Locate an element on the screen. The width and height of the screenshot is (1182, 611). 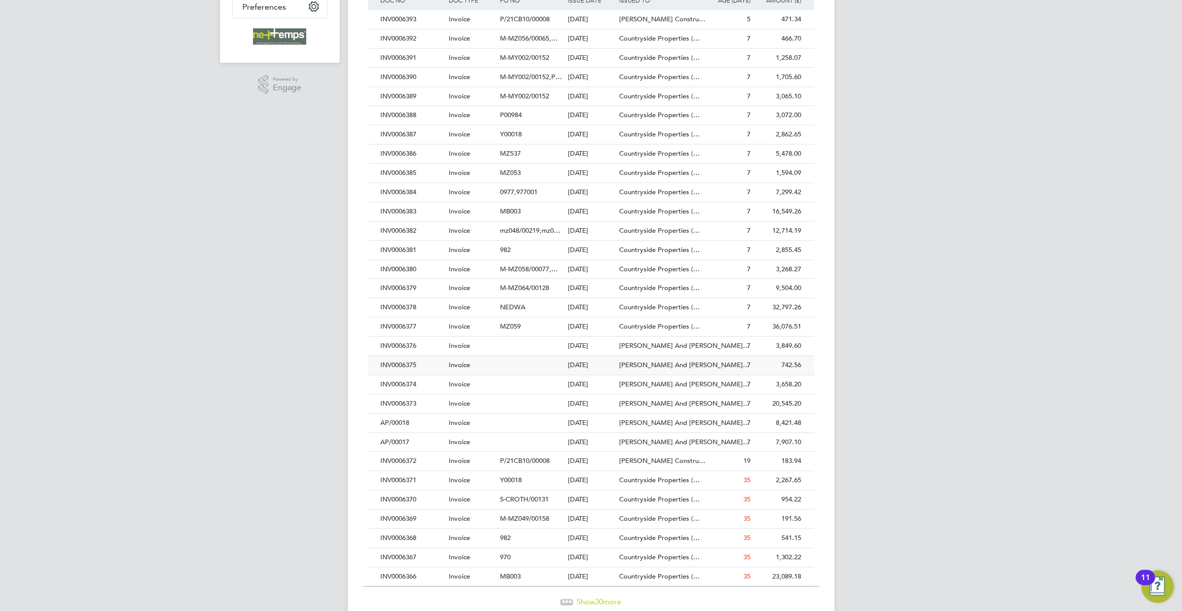
span: 970 is located at coordinates (505, 557).